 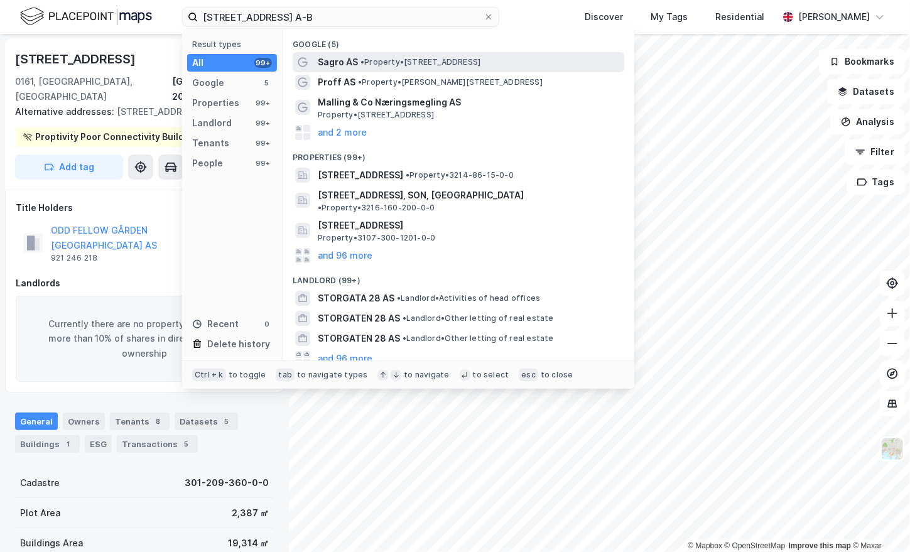 What do you see at coordinates (820, 546) in the screenshot?
I see `a: Improve this map` at bounding box center [820, 546].